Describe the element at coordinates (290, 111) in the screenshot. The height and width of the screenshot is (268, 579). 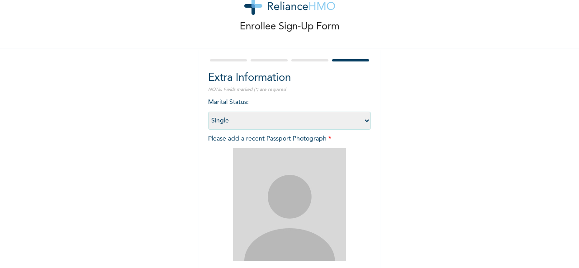
I see `span: Marital Status :` at that location.